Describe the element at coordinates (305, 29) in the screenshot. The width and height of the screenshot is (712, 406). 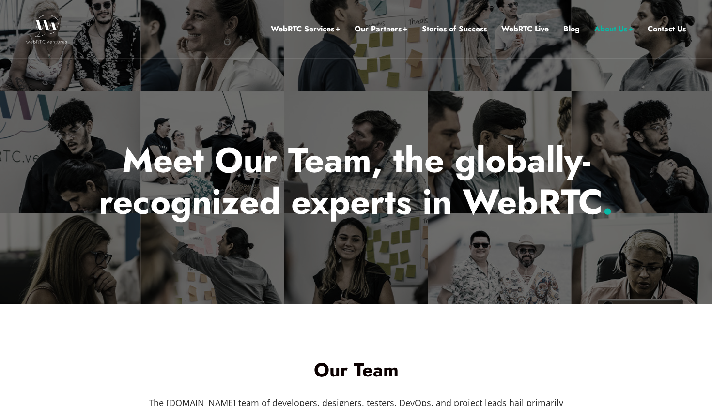
I see `a: WebRTC Services` at that location.